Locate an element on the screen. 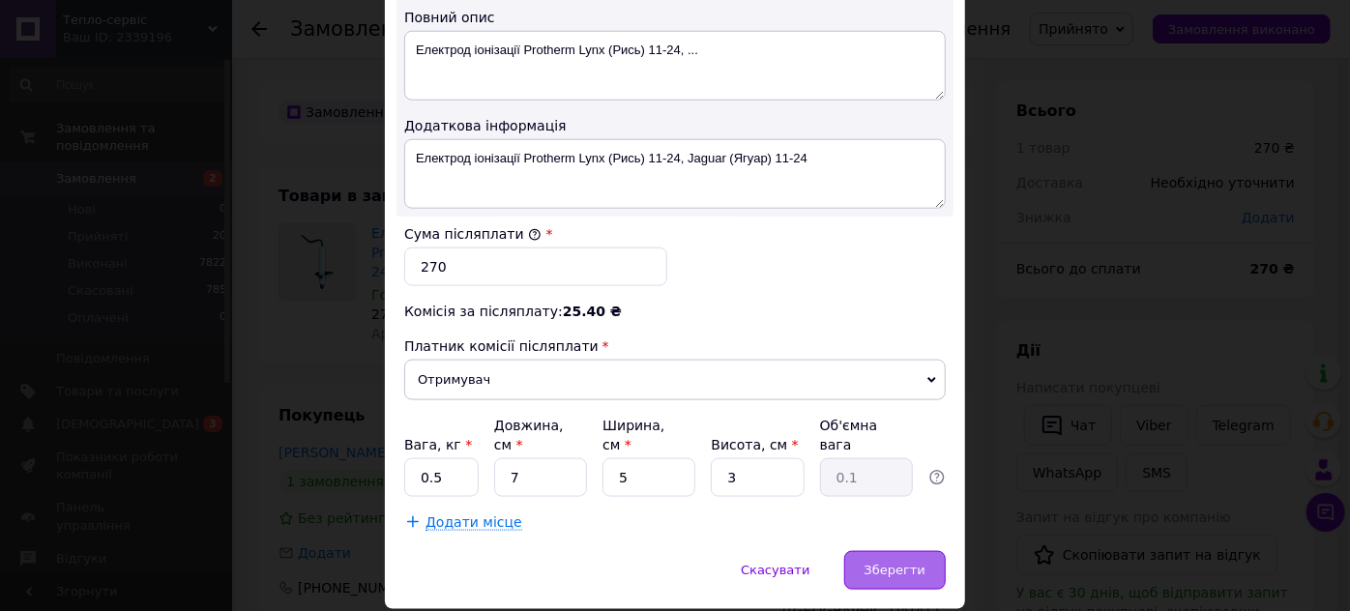 This screenshot has height=611, width=1350. textarea: Електрод іонізації Protherm Lynx (Рись) 11-24, Jaguar (Ягуар) 11-24 is located at coordinates (675, 174).